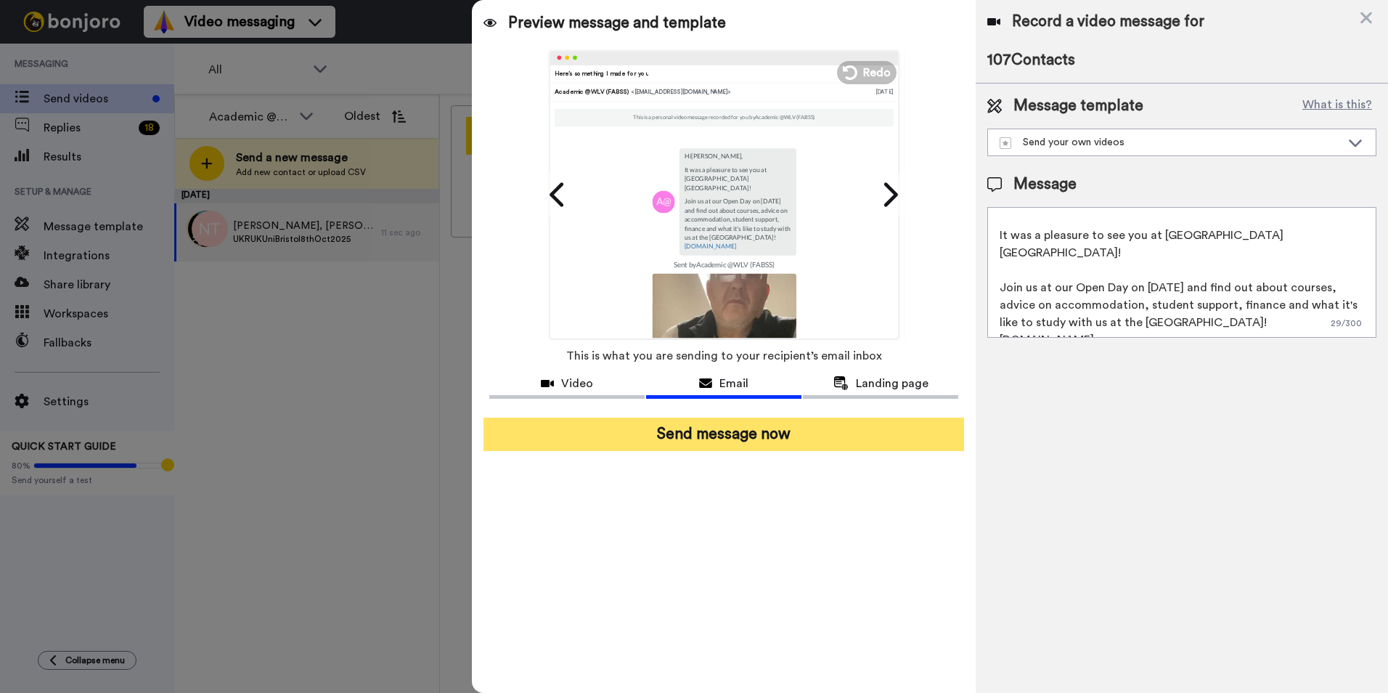 This screenshot has width=1388, height=693. Describe the element at coordinates (1337, 106) in the screenshot. I see `button: What is this?` at that location.